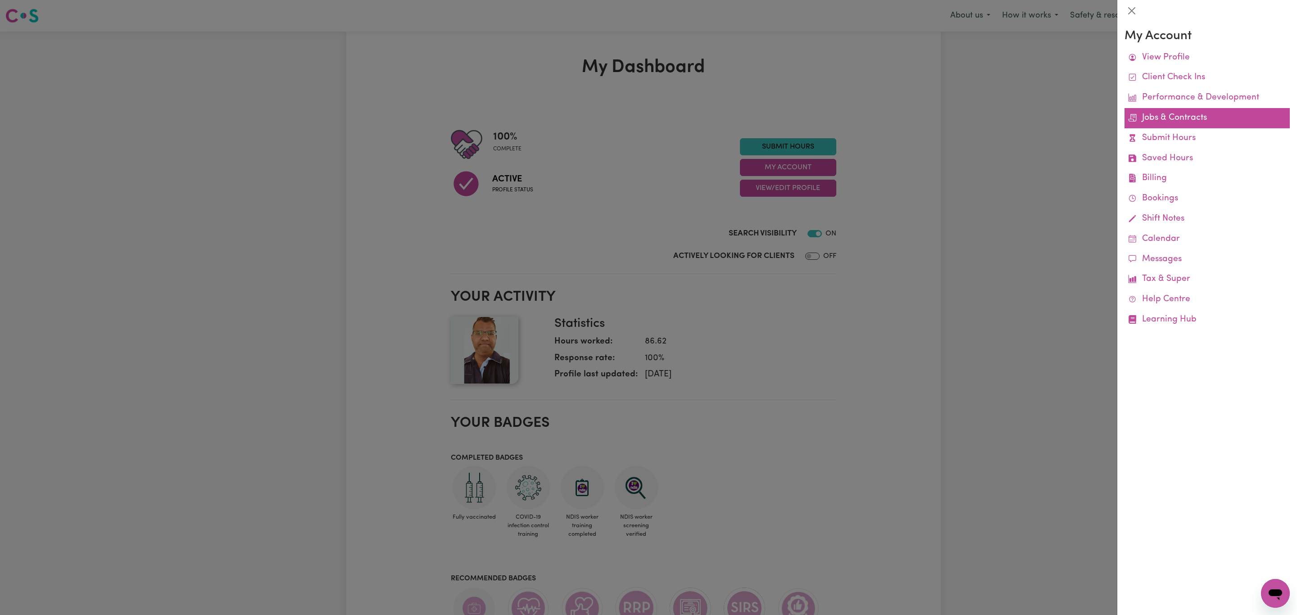 The image size is (1297, 615). Describe the element at coordinates (1207, 36) in the screenshot. I see `h3: My Account` at that location.